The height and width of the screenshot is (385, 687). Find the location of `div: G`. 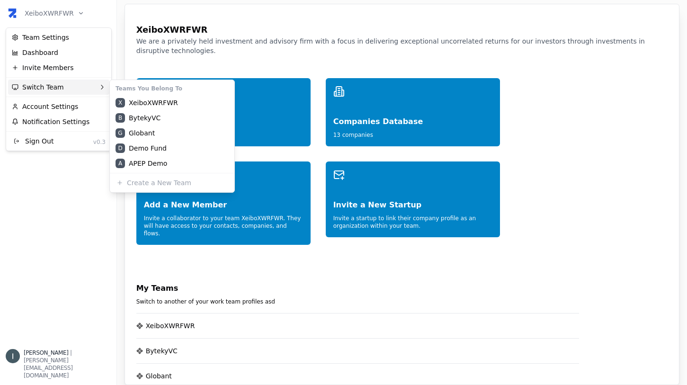

div: G is located at coordinates (120, 133).